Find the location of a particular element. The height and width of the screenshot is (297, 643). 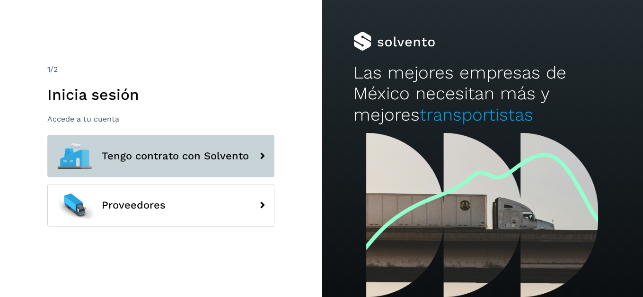

h2: Las mejores empresas de México necesitan más y mejores is located at coordinates (482, 94).